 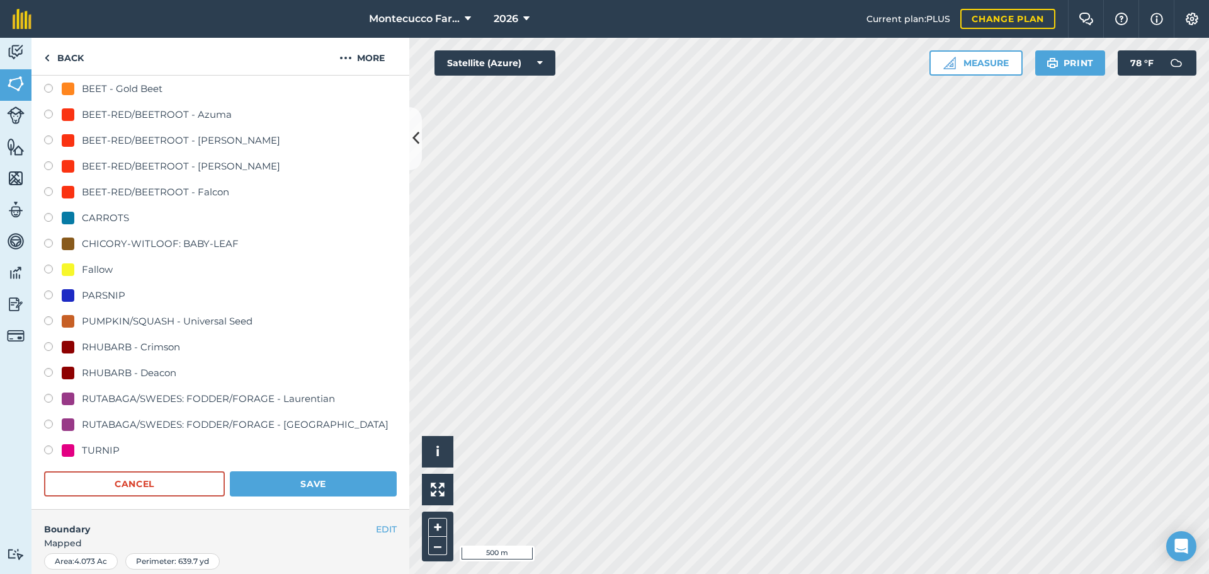 What do you see at coordinates (438, 451) in the screenshot?
I see `span: i` at bounding box center [438, 451].